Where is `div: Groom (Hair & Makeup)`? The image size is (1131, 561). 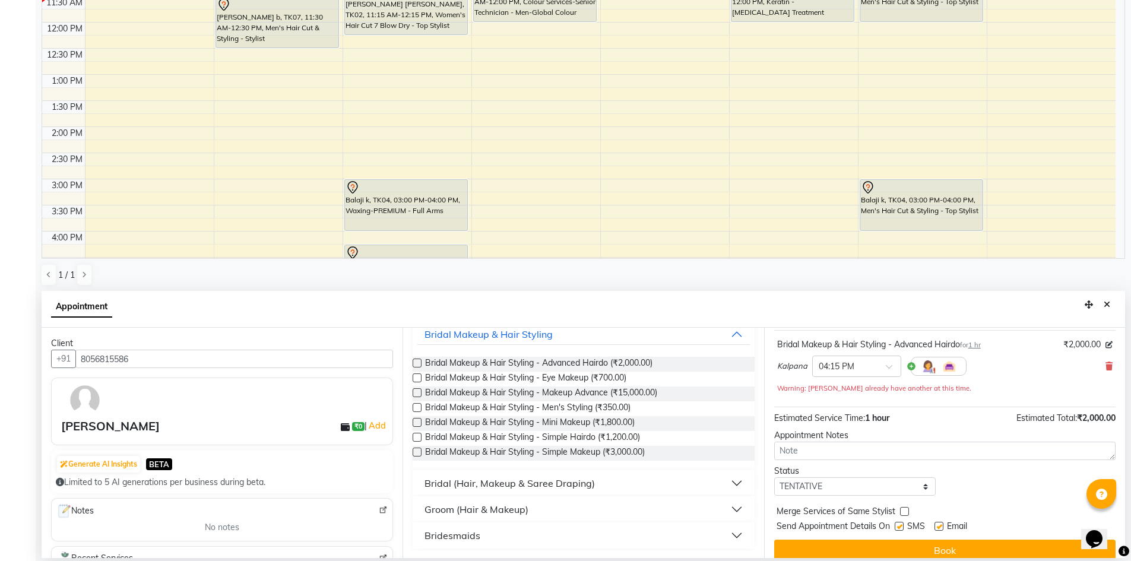 div: Groom (Hair & Makeup) is located at coordinates (476, 509).